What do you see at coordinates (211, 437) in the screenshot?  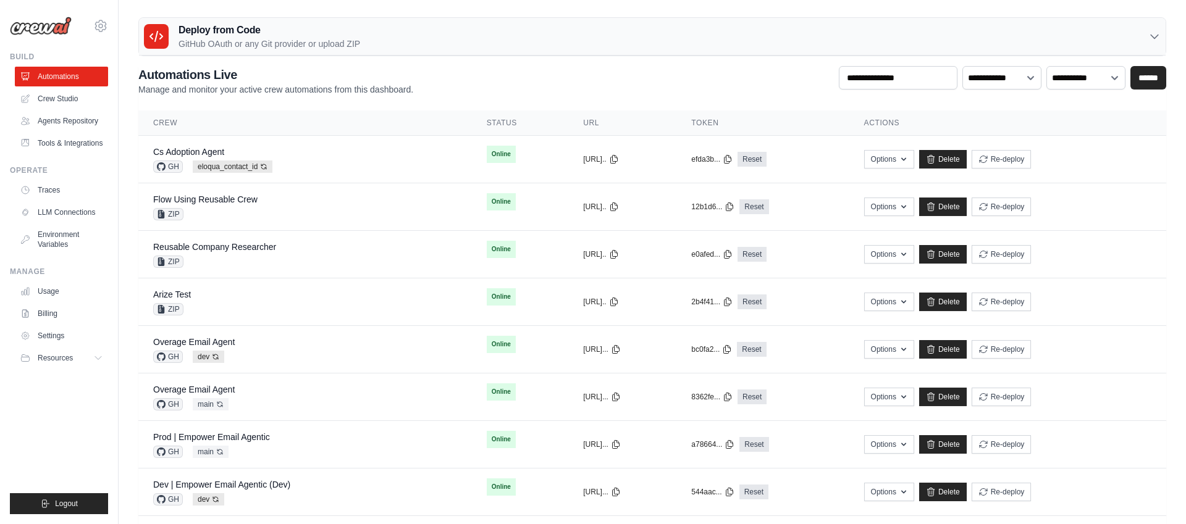 I see `a: Prod | Empower Email Agentic` at bounding box center [211, 437].